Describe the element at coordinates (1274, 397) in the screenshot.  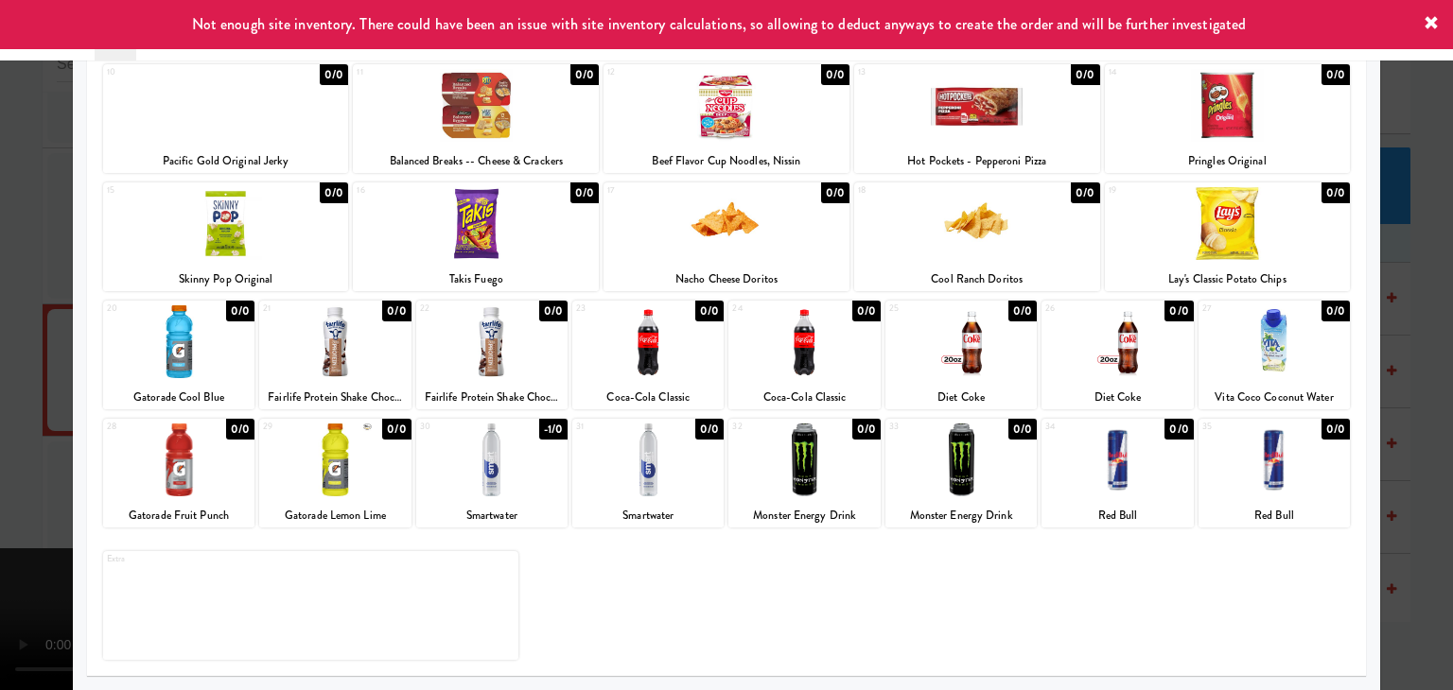
I see `div: Vita Coco Coconut Water` at that location.